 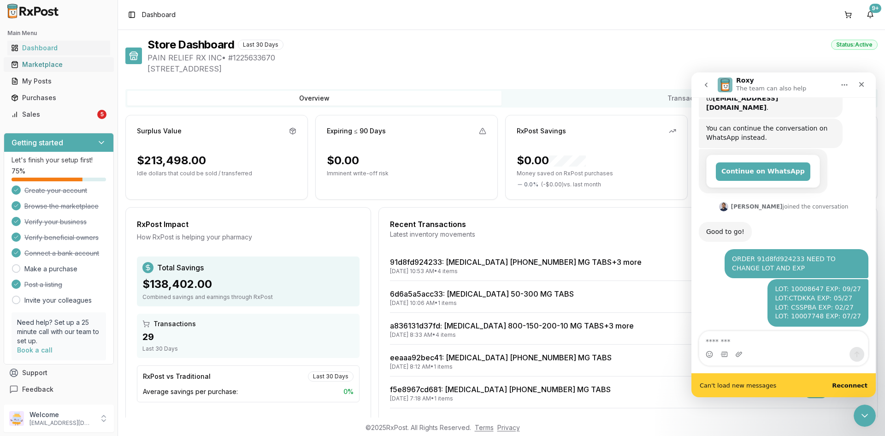 I want to click on div: 9+, so click(x=875, y=8).